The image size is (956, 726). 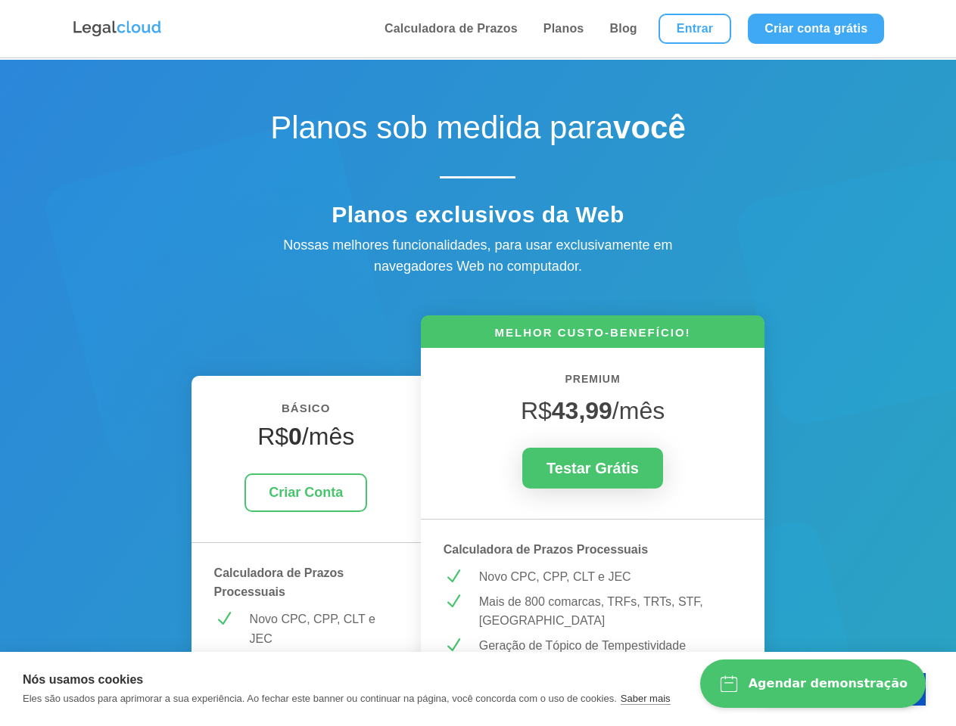 What do you see at coordinates (306, 440) in the screenshot?
I see `h4: R$ /mês` at bounding box center [306, 440].